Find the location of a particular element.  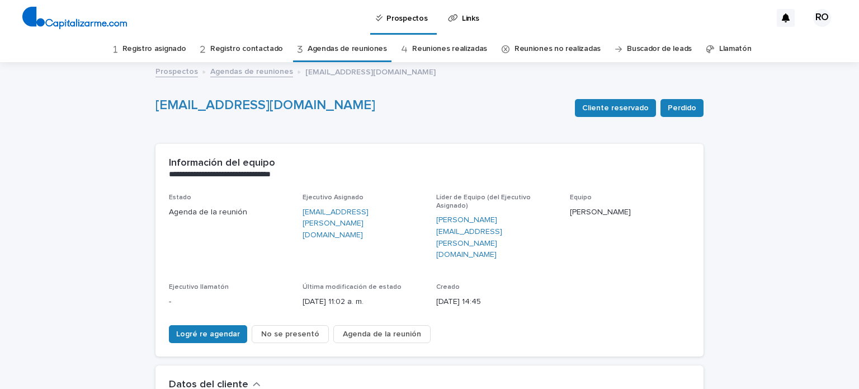

font: Información del equipo is located at coordinates (222, 163).